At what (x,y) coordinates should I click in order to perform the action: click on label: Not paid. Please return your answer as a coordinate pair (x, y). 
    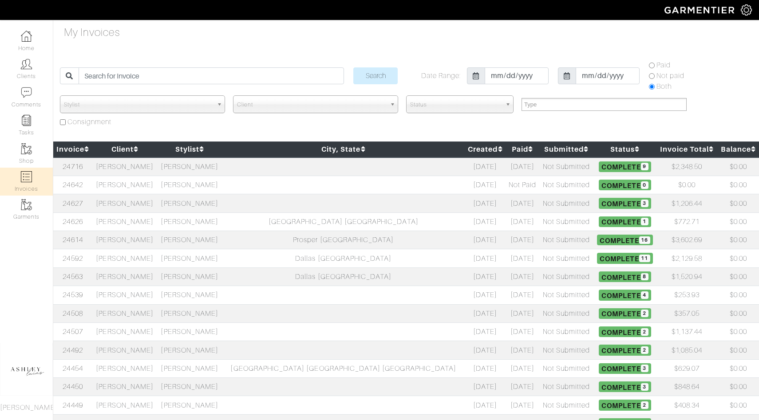
    Looking at the image, I should click on (670, 76).